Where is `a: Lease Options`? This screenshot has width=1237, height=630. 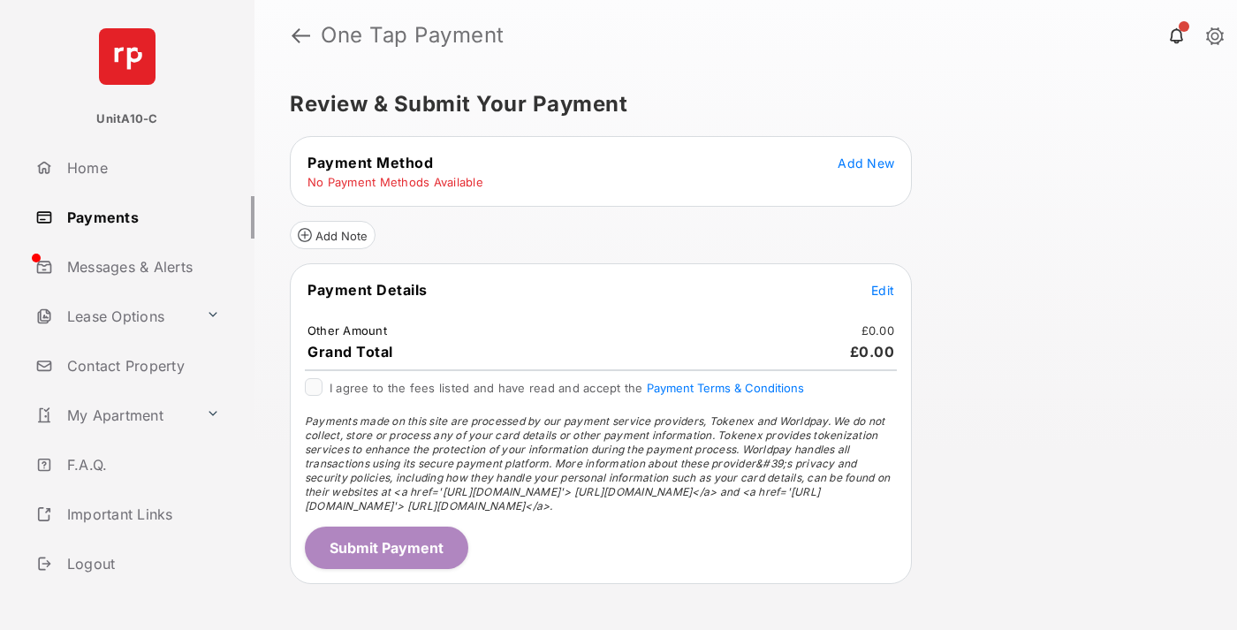
a: Lease Options is located at coordinates (113, 316).